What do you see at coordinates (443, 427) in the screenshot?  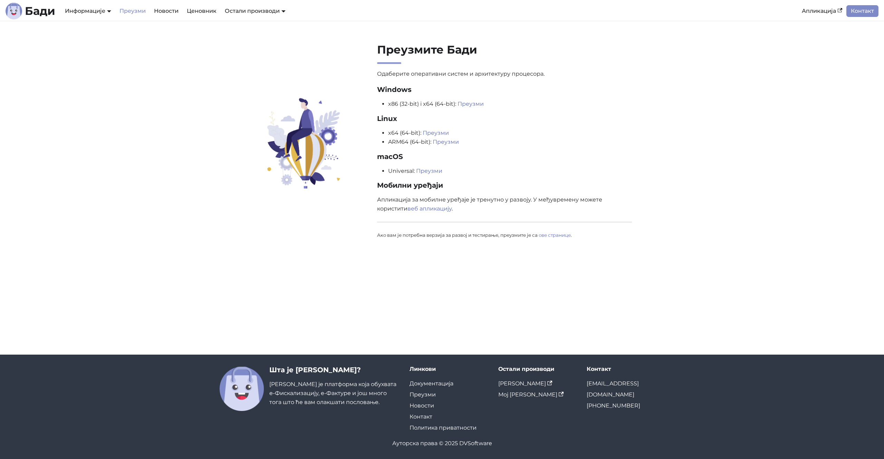 I see `a: Политика приватности` at bounding box center [443, 427].